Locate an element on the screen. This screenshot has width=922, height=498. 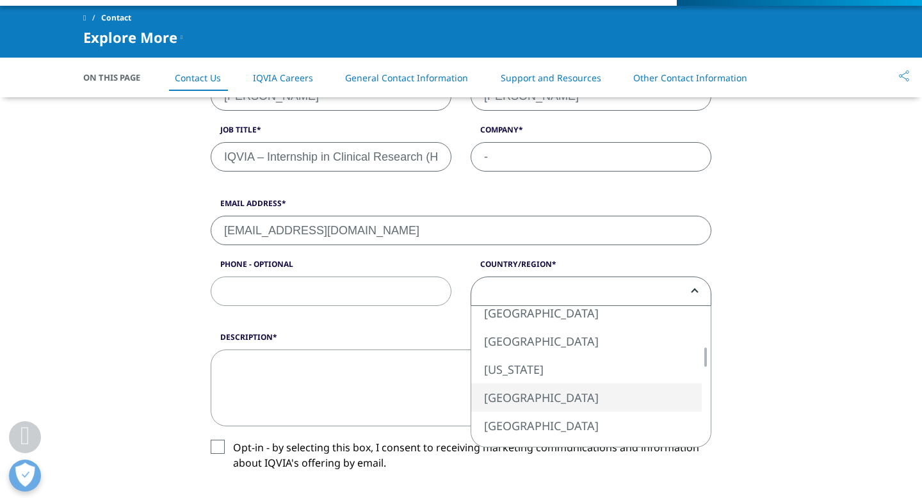
label: Description is located at coordinates (461, 341).